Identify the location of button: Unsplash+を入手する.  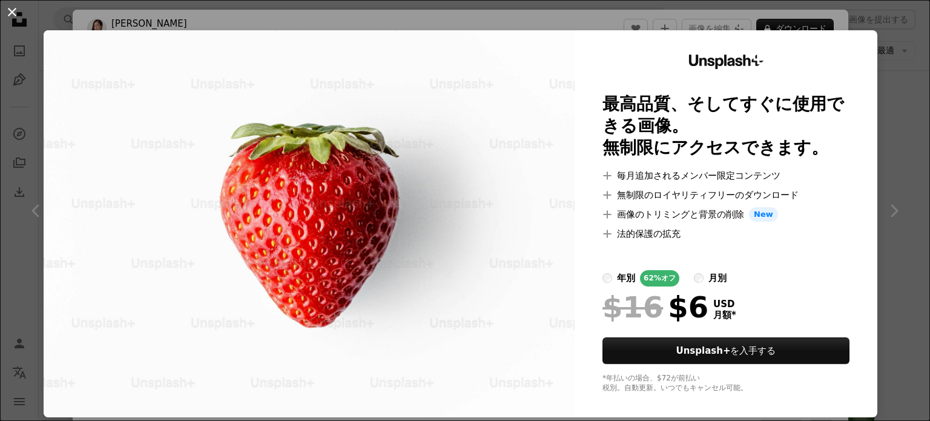
(726, 351).